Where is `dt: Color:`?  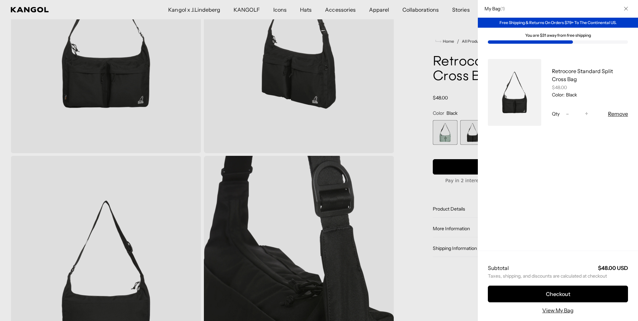 dt: Color: is located at coordinates (558, 95).